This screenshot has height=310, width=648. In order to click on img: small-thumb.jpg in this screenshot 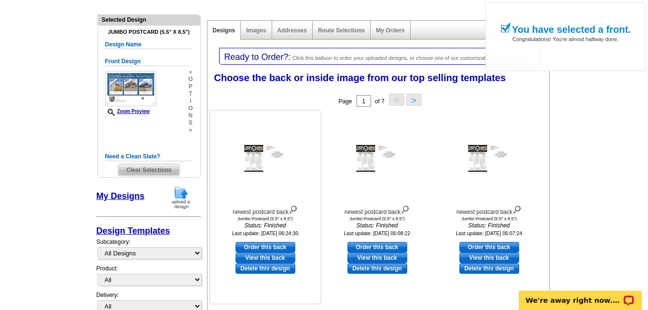, I will do `click(131, 88)`.